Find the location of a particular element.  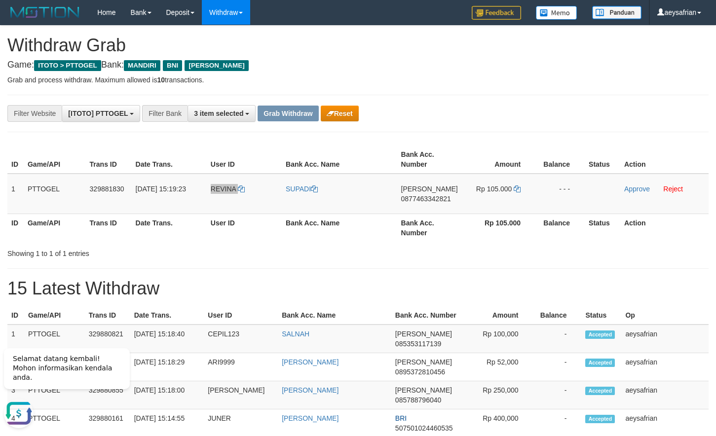

span: Copy 0877463342821 to clipboard is located at coordinates (426, 199).